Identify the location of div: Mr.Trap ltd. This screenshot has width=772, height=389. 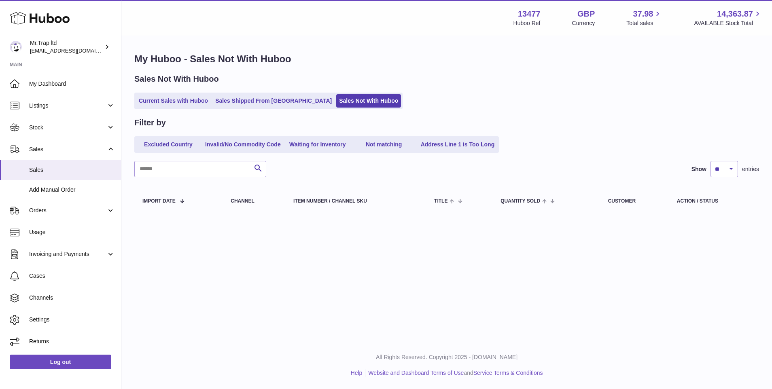
(66, 47).